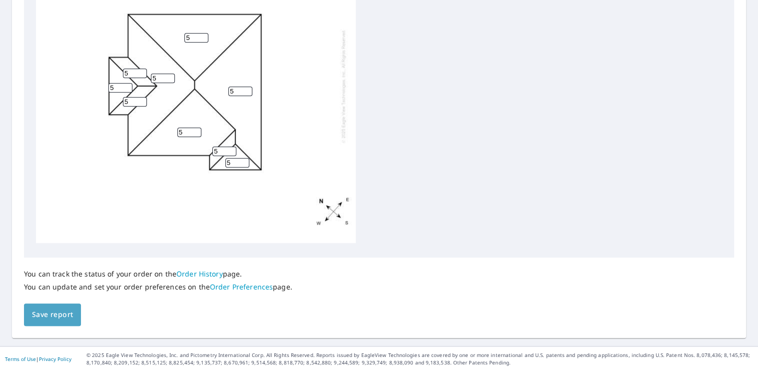 The image size is (758, 371). I want to click on a: Privacy Policy, so click(55, 359).